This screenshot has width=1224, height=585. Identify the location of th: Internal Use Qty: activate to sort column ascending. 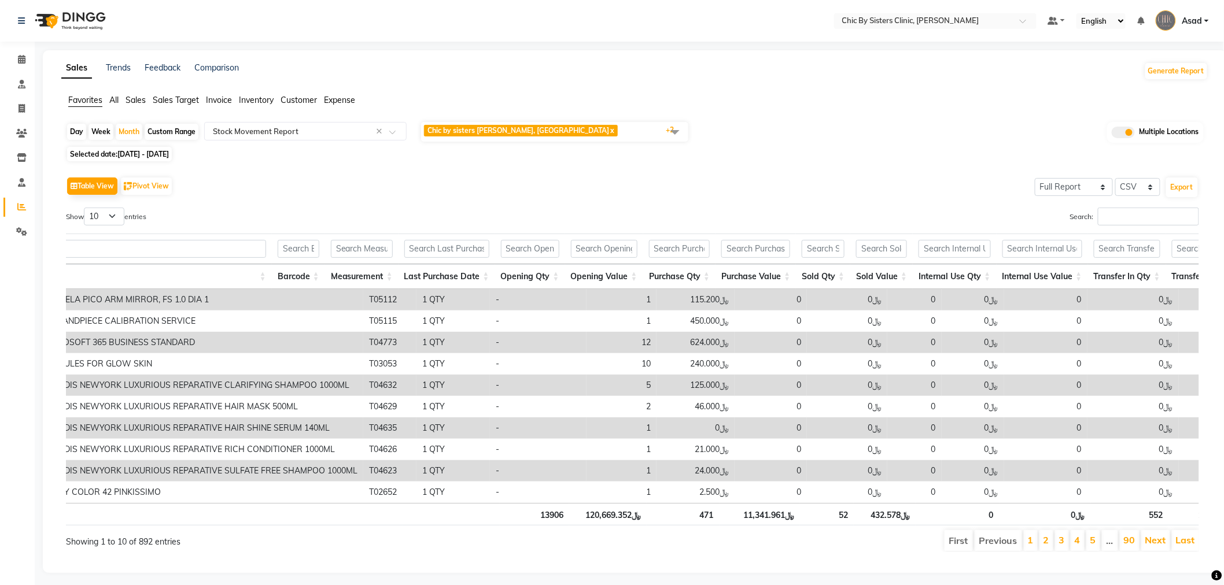
(954, 276).